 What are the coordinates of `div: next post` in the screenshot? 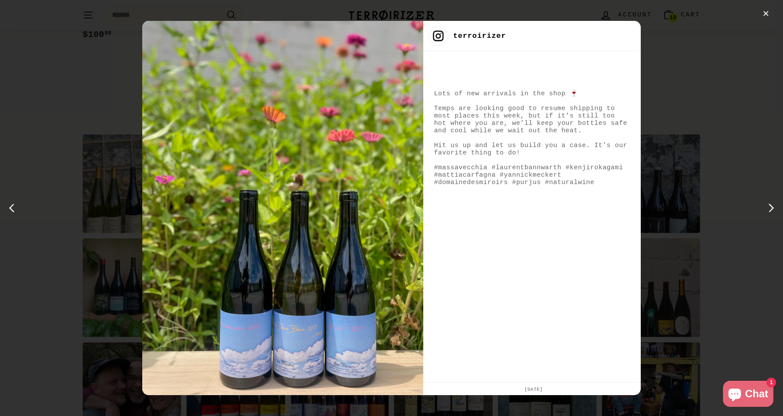 It's located at (769, 208).